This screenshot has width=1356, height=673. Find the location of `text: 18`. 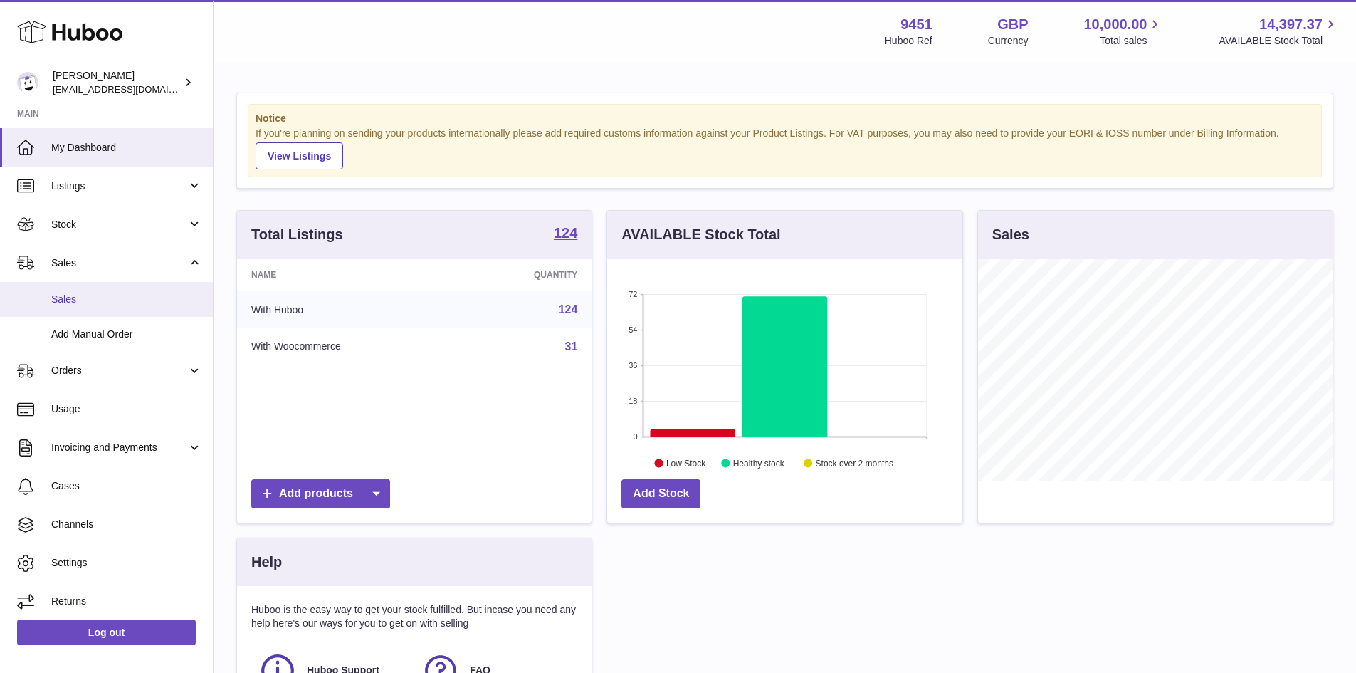

text: 18 is located at coordinates (634, 401).